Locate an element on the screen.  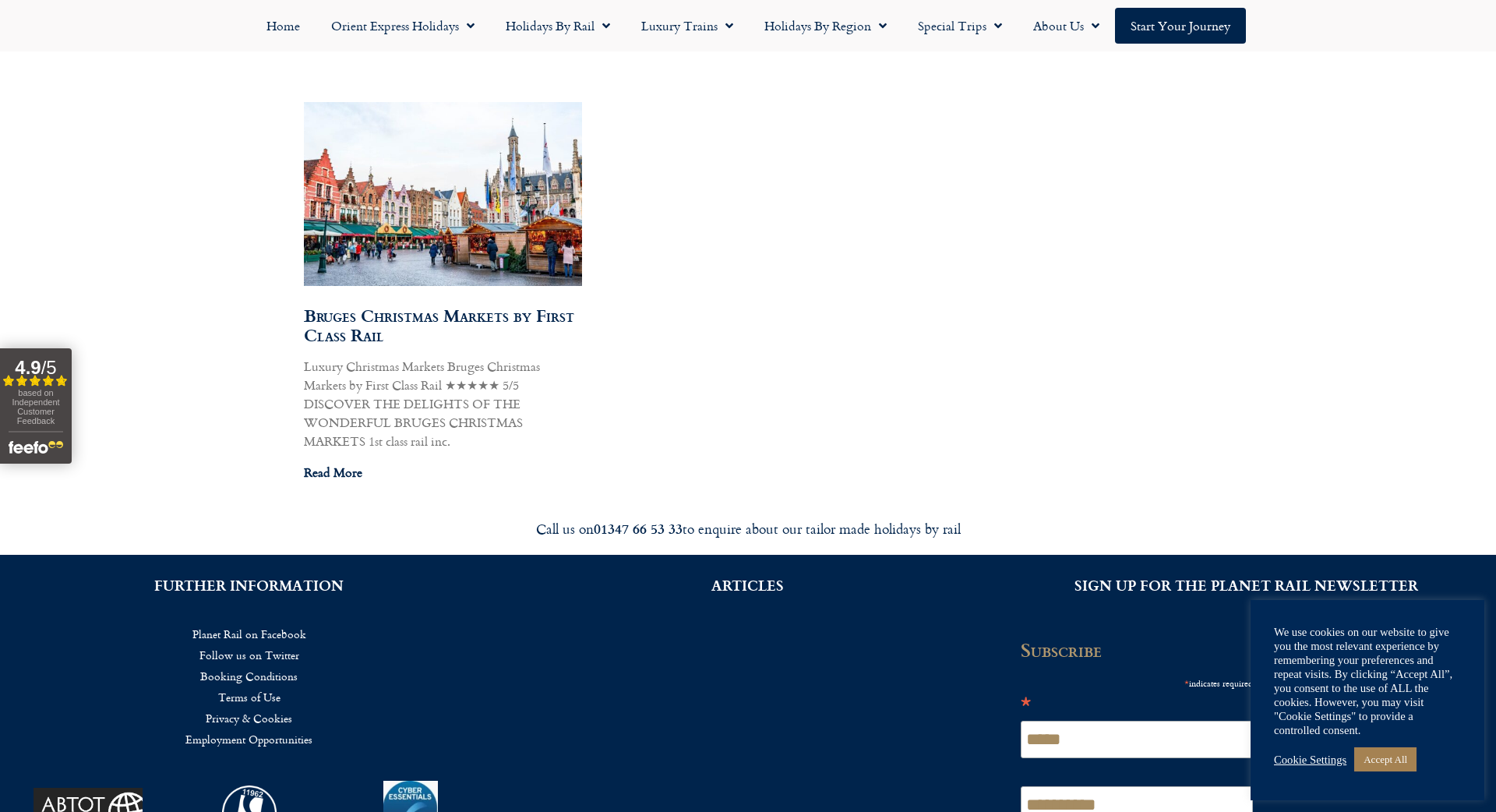
a: Home is located at coordinates (283, 26).